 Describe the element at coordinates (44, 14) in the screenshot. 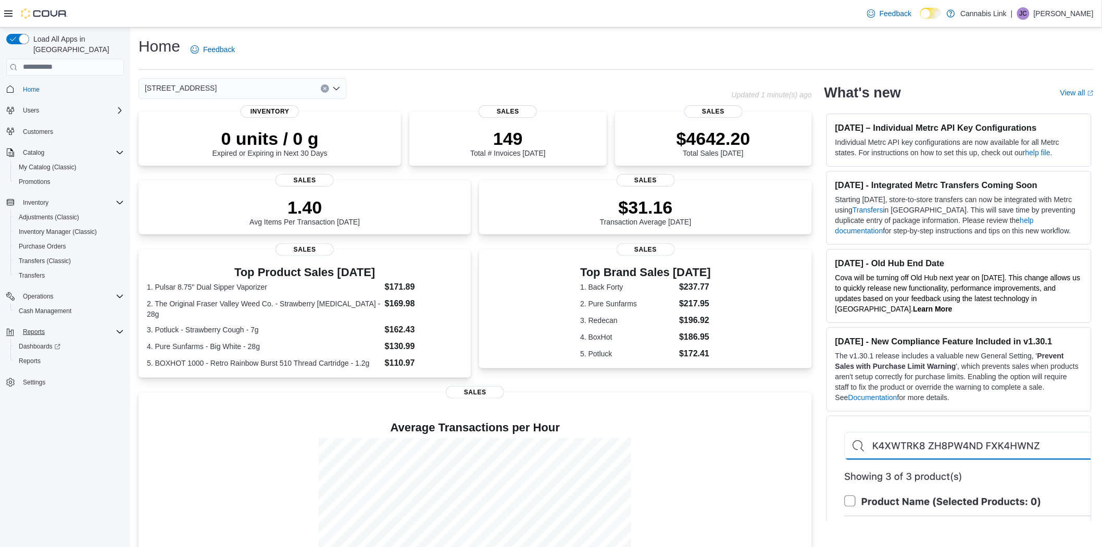

I see `img: Cova` at that location.